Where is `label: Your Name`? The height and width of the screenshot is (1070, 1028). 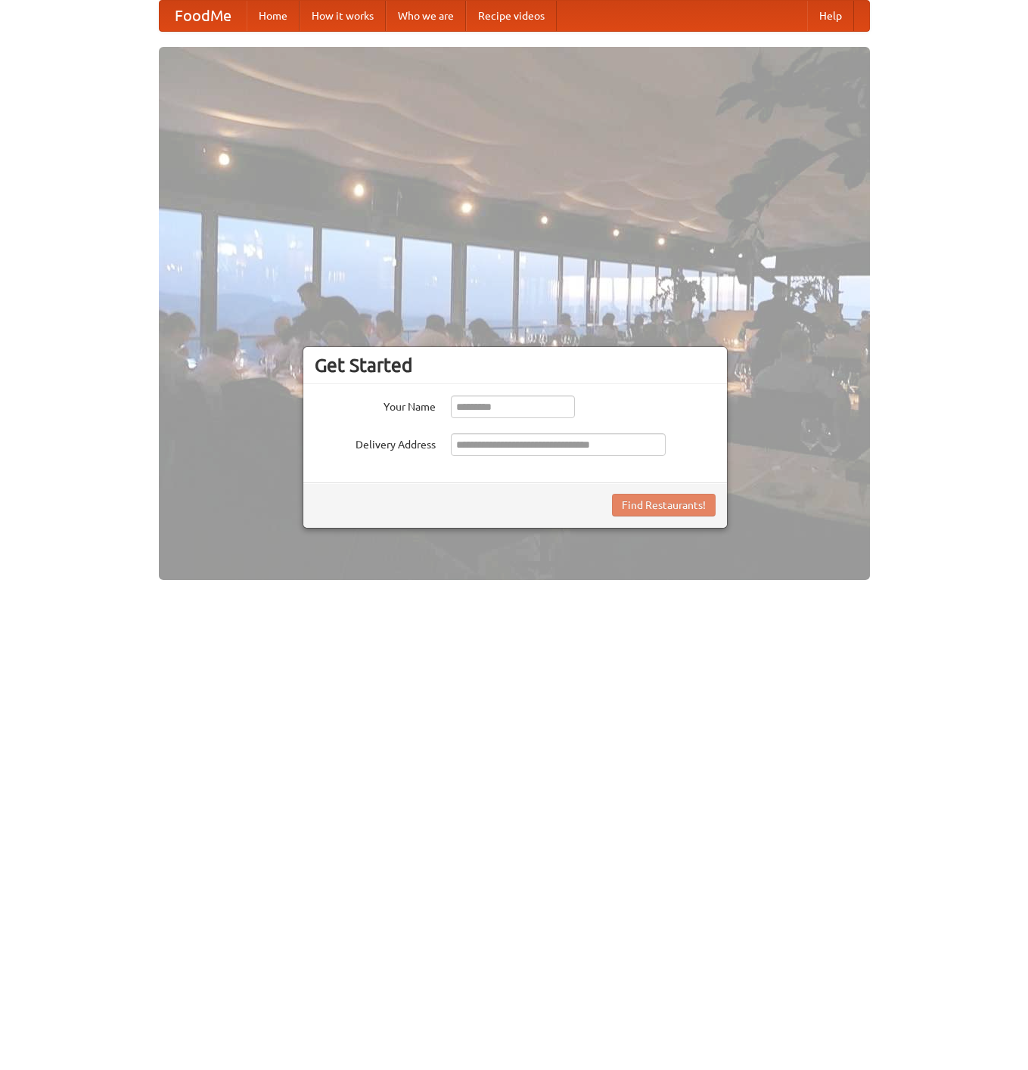
label: Your Name is located at coordinates (375, 405).